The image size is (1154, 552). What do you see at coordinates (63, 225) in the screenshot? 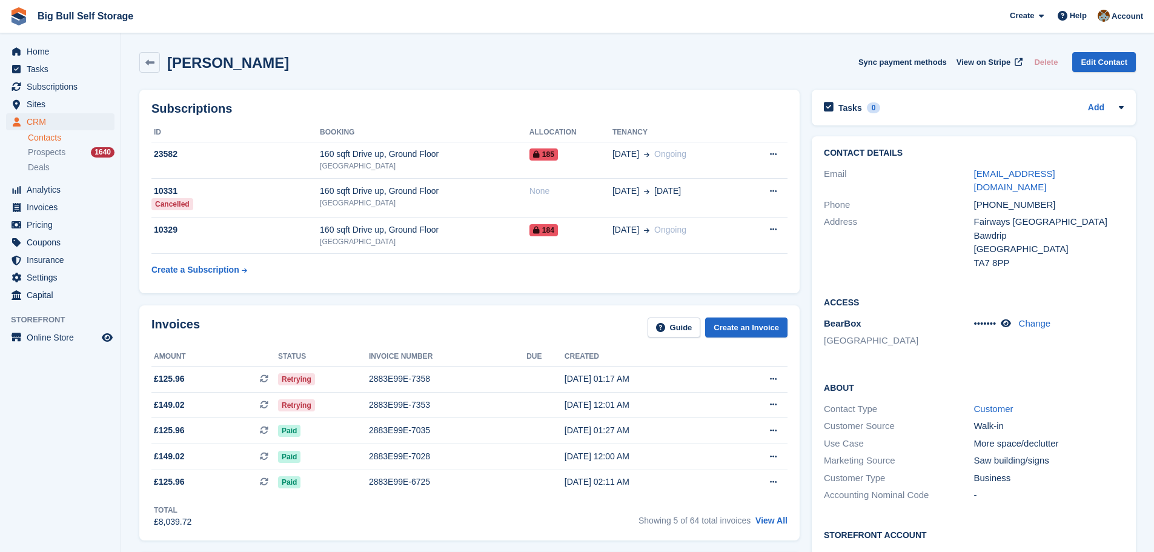
I see `span: Pricing` at bounding box center [63, 225].